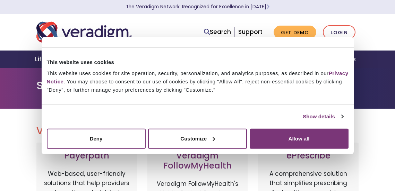  I want to click on button: Customize, so click(197, 139).